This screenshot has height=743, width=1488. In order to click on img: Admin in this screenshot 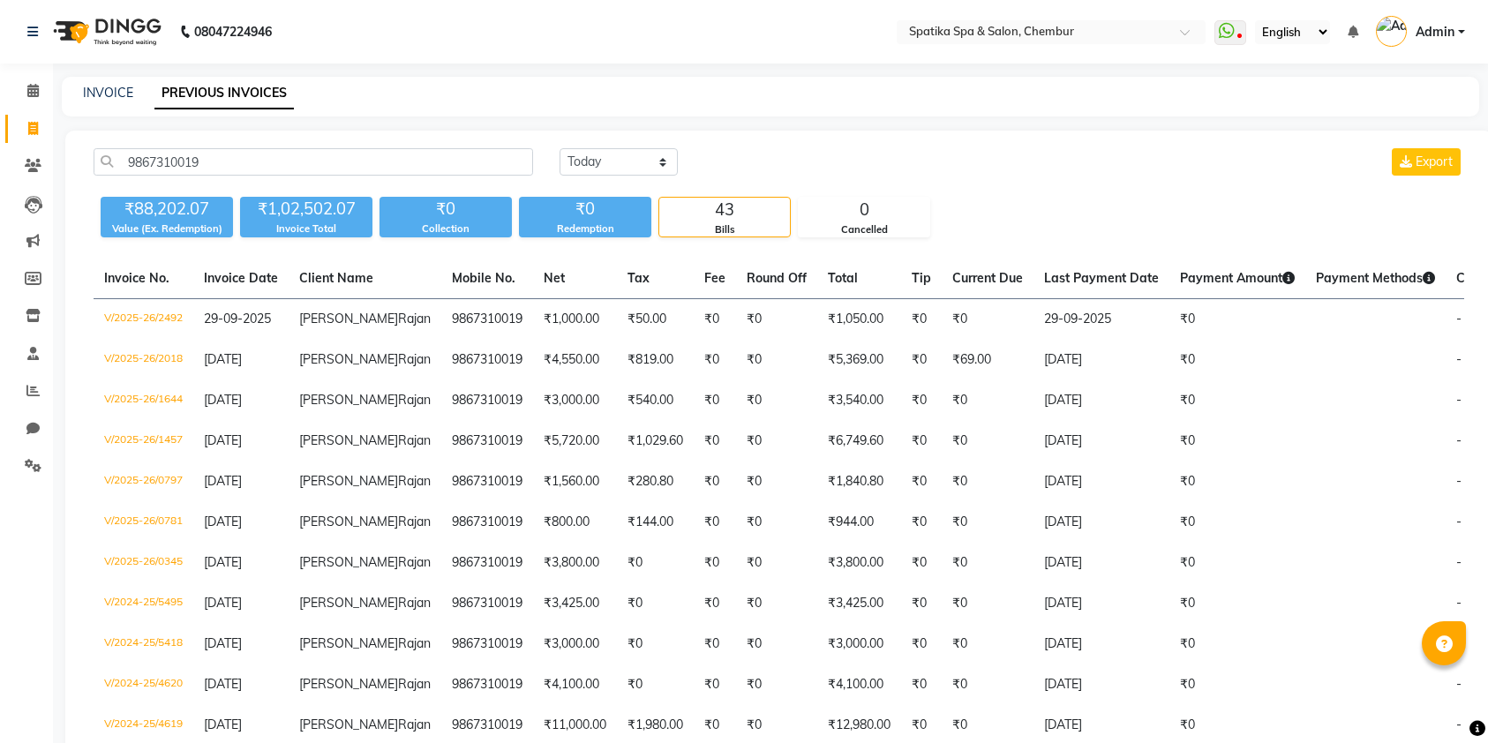, I will do `click(1390, 31)`.